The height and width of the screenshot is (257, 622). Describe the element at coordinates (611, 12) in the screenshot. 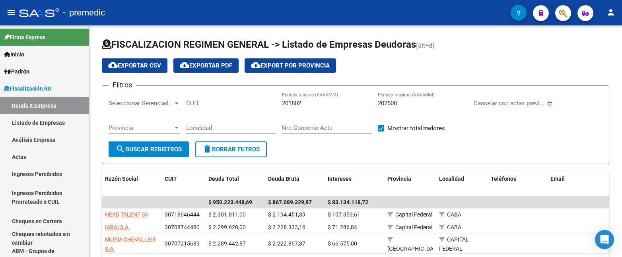

I see `mat-icon: person` at that location.